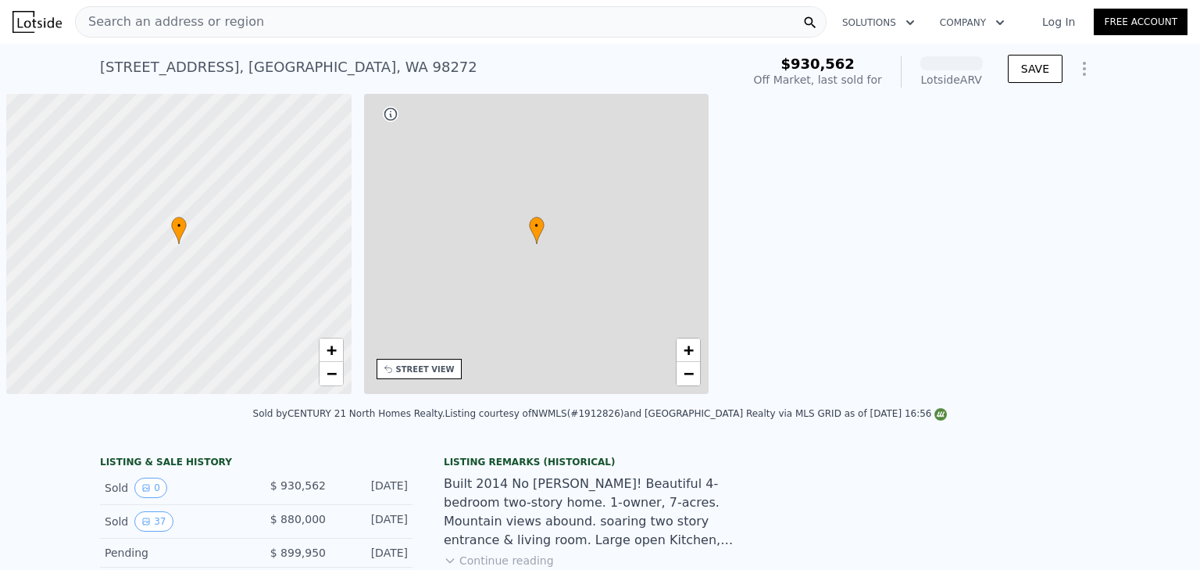 This screenshot has width=1200, height=570. I want to click on img: Lotside, so click(37, 22).